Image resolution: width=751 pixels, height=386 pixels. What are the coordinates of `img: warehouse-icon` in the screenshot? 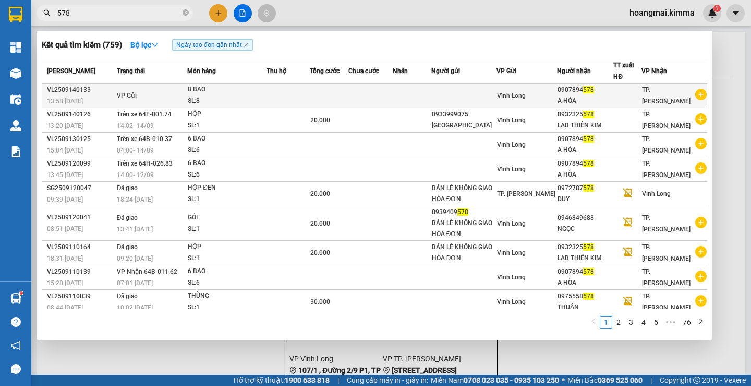 It's located at (16, 99).